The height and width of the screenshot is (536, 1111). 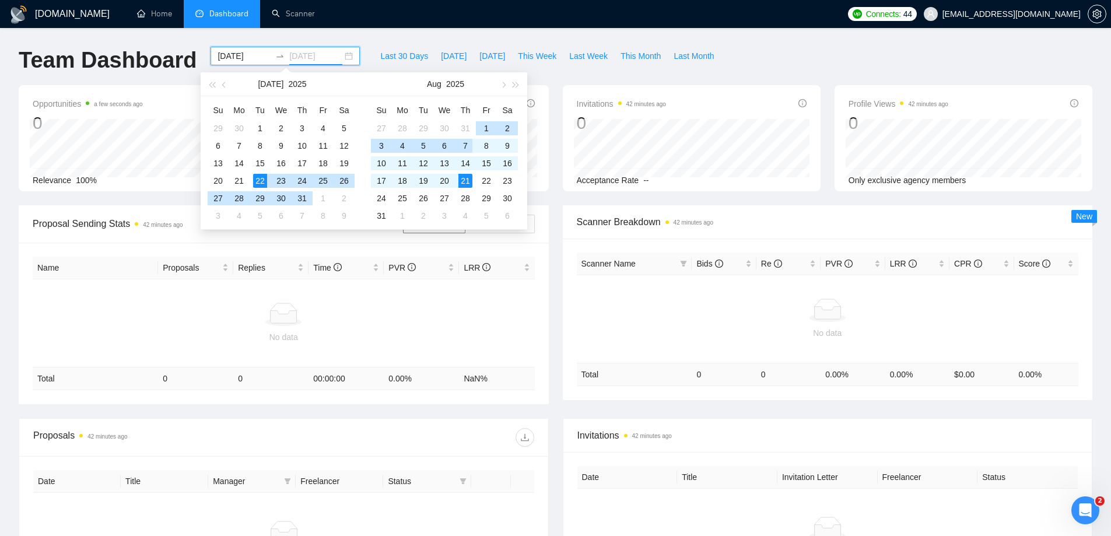 I want to click on td: 2025-07-29, so click(x=423, y=128).